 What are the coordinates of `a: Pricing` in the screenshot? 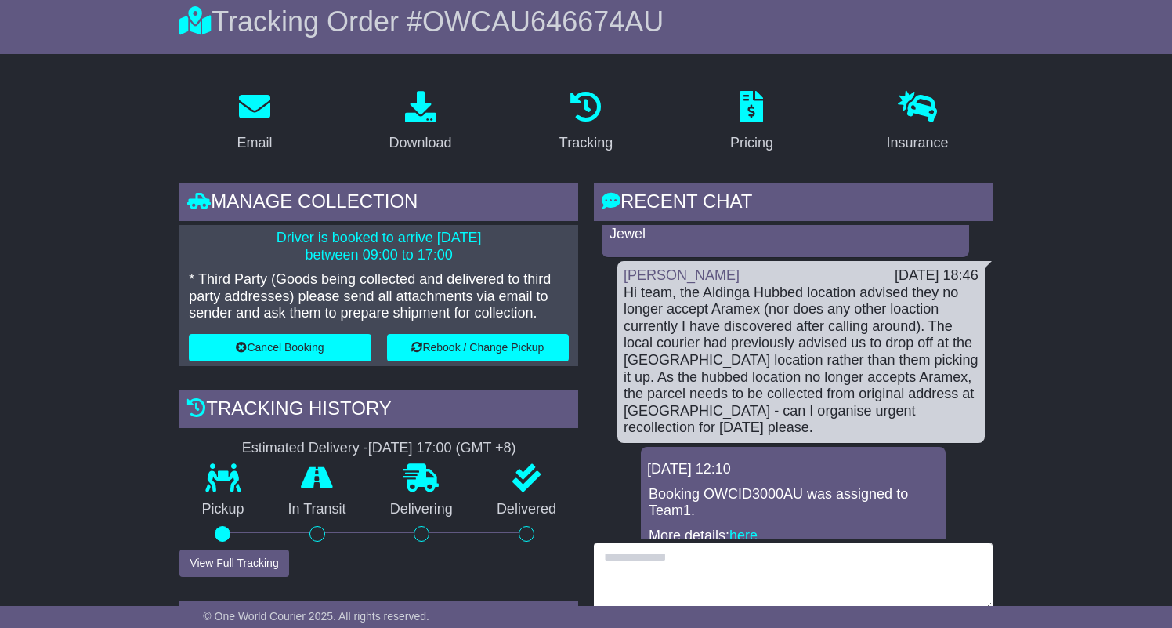 It's located at (752, 122).